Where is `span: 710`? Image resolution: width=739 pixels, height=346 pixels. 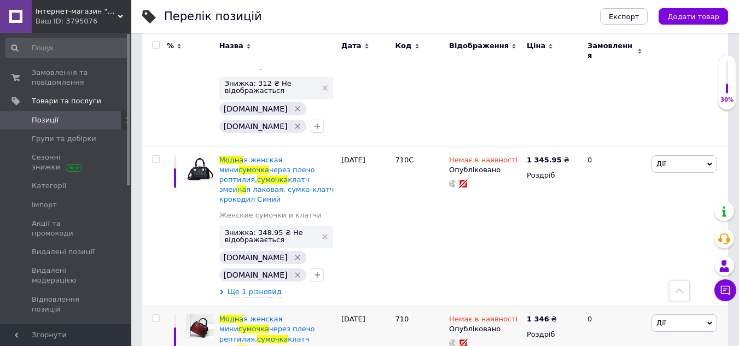 span: 710 is located at coordinates (401, 319).